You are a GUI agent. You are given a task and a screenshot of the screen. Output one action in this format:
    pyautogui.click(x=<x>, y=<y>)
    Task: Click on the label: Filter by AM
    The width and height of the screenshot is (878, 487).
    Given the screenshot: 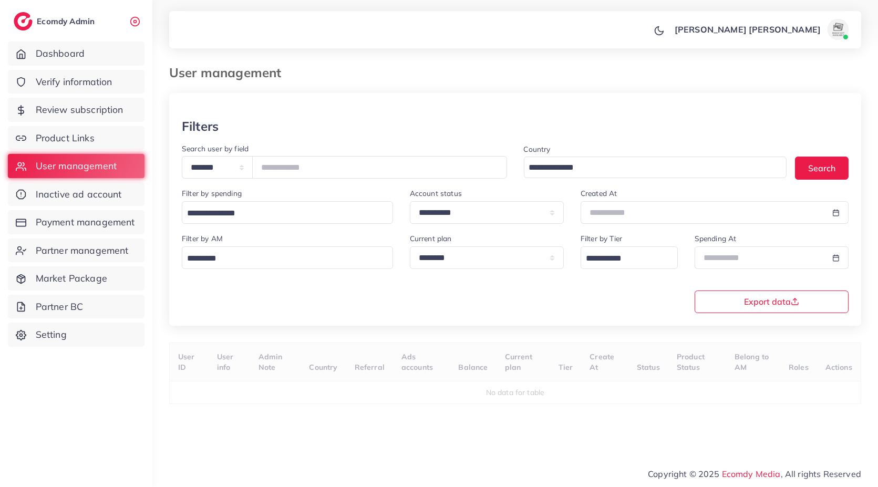 What is the action you would take?
    pyautogui.click(x=202, y=239)
    